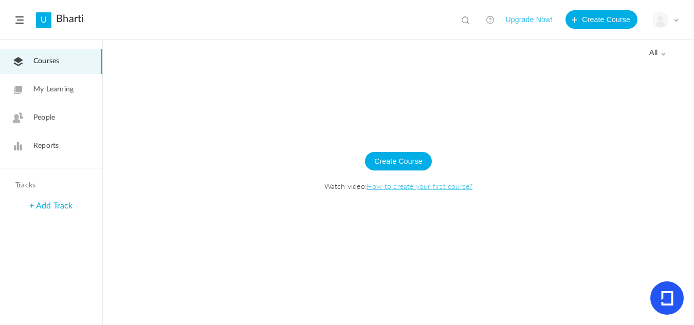 The height and width of the screenshot is (325, 694). What do you see at coordinates (50, 186) in the screenshot?
I see `h4: Tracks` at bounding box center [50, 186].